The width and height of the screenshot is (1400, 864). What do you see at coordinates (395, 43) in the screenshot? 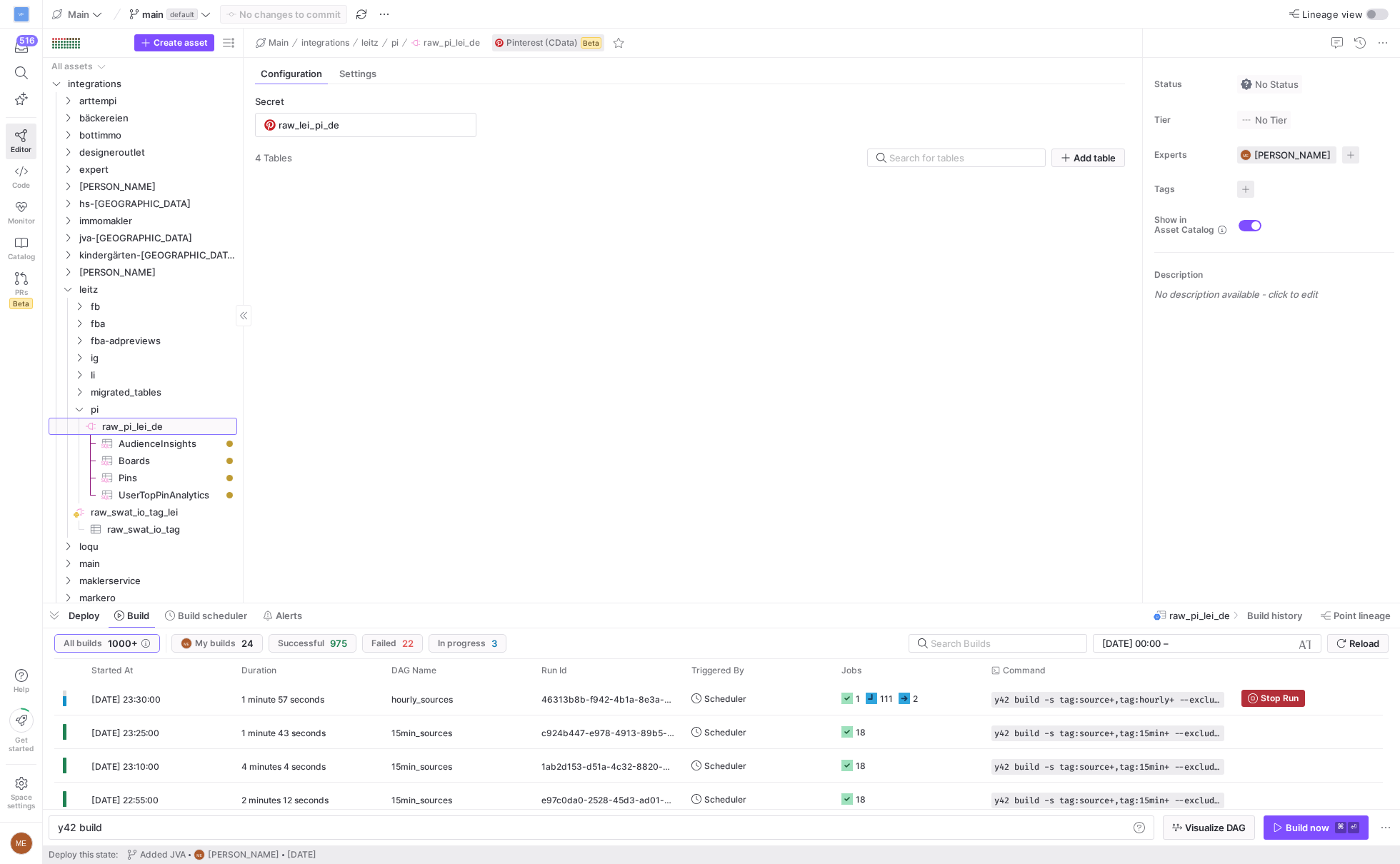
I see `button: pi` at bounding box center [395, 43].